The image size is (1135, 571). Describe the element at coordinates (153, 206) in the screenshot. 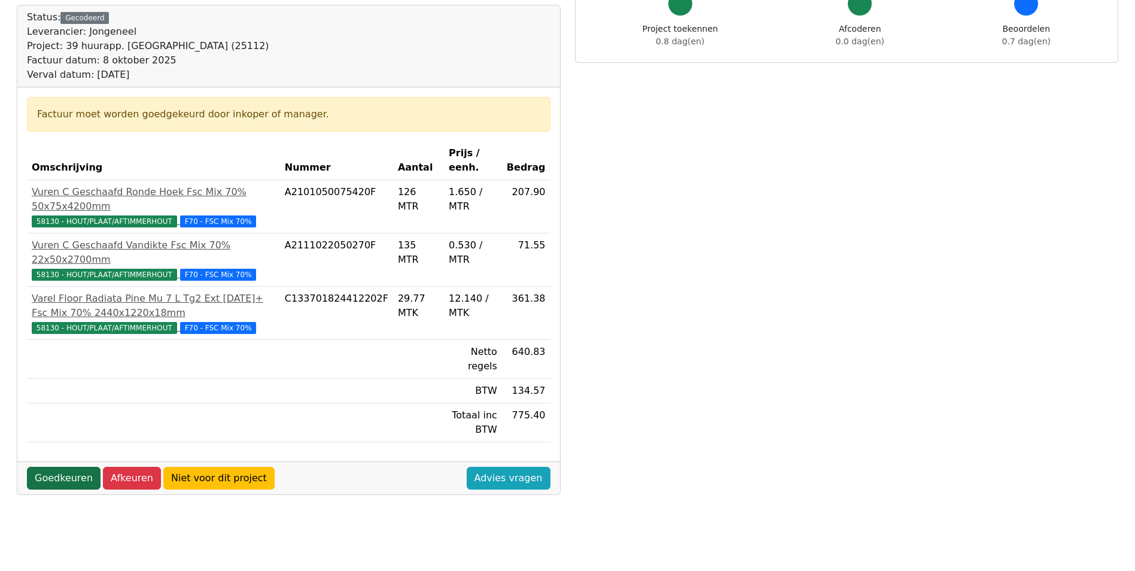

I see `a: Vuren C Geschaafd Ronde Hoek Fsc Mix 70% 50x75x4200mm58130 - HOUT/PLAAT/AFTIMMERHOUT F70 - FSC Mi...` at that location.